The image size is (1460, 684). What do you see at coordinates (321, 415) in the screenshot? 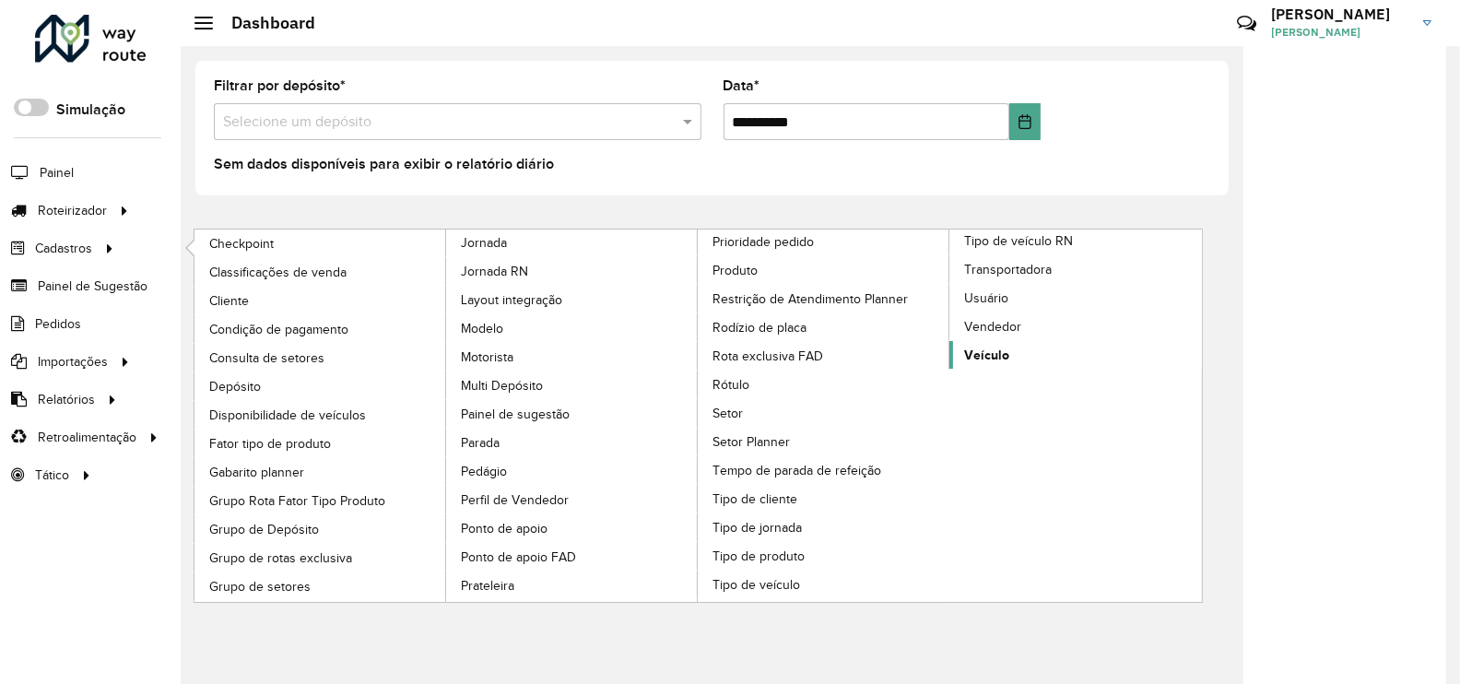
I see `a: Disponibilidade de veículos` at bounding box center [321, 415].